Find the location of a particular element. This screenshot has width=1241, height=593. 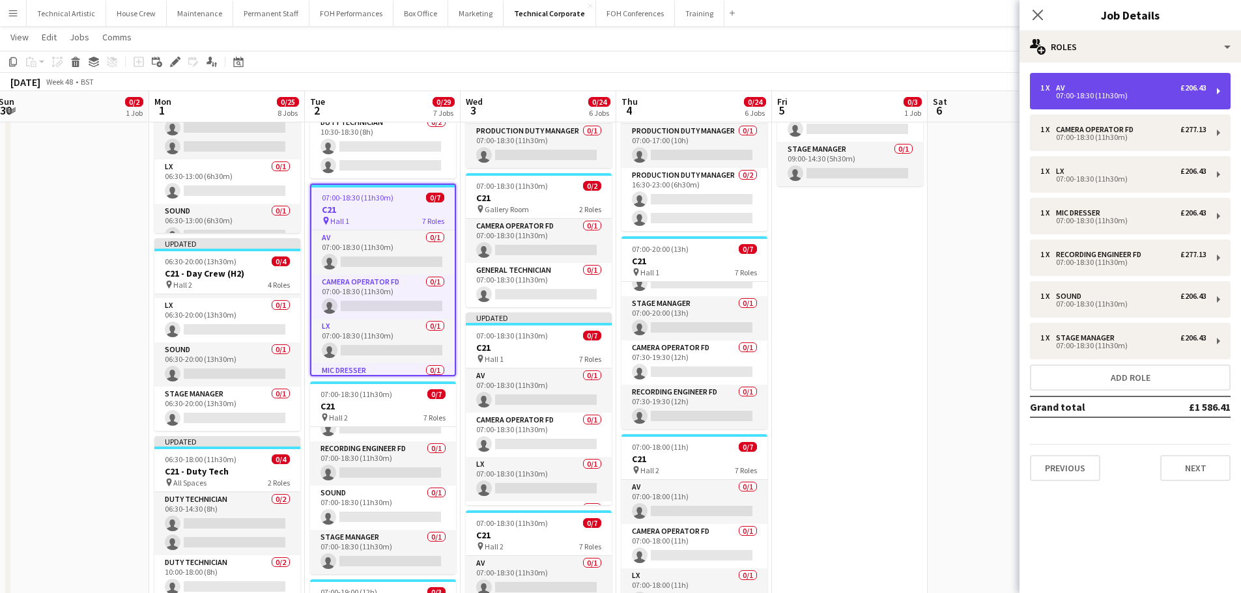

div: 07:00-18:30 (11h30m)0/1C21 Gallery Level1 RoleProduction Duty Manager0/107:00-18:30 (11h30m) is located at coordinates (539, 123).